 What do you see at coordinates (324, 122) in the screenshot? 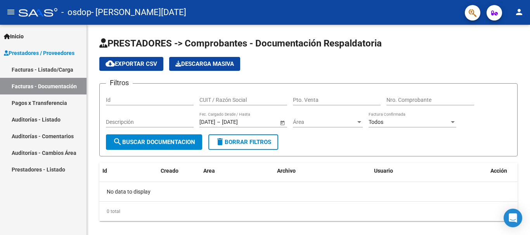
I see `span: Área` at bounding box center [324, 122].